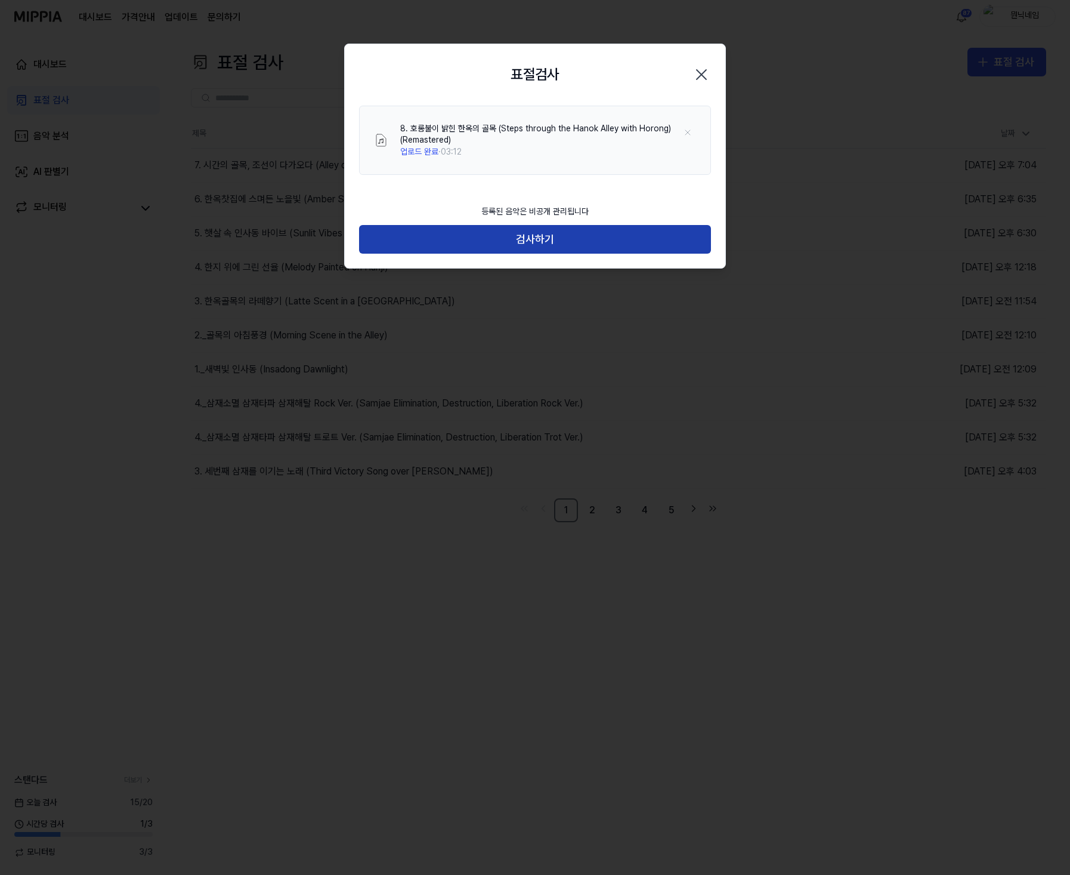 The image size is (1070, 875). Describe the element at coordinates (535, 212) in the screenshot. I see `div: 등록된 음악은 비공개 관리됩니다` at that location.